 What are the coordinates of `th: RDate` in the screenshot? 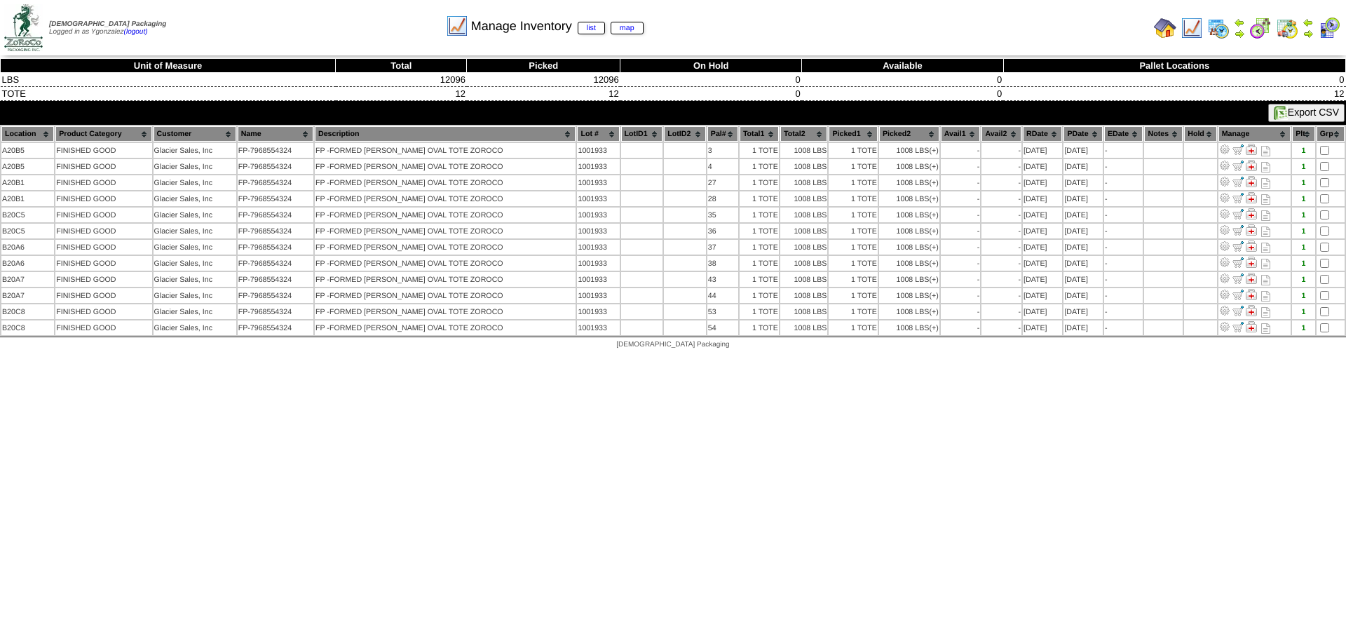 It's located at (1042, 134).